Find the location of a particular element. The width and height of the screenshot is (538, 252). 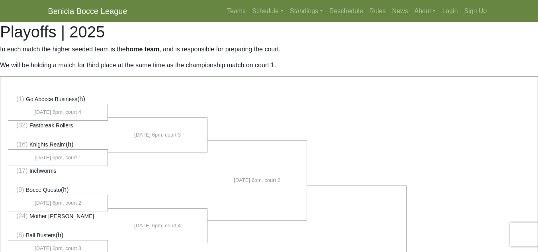

span: (32) is located at coordinates (22, 125).